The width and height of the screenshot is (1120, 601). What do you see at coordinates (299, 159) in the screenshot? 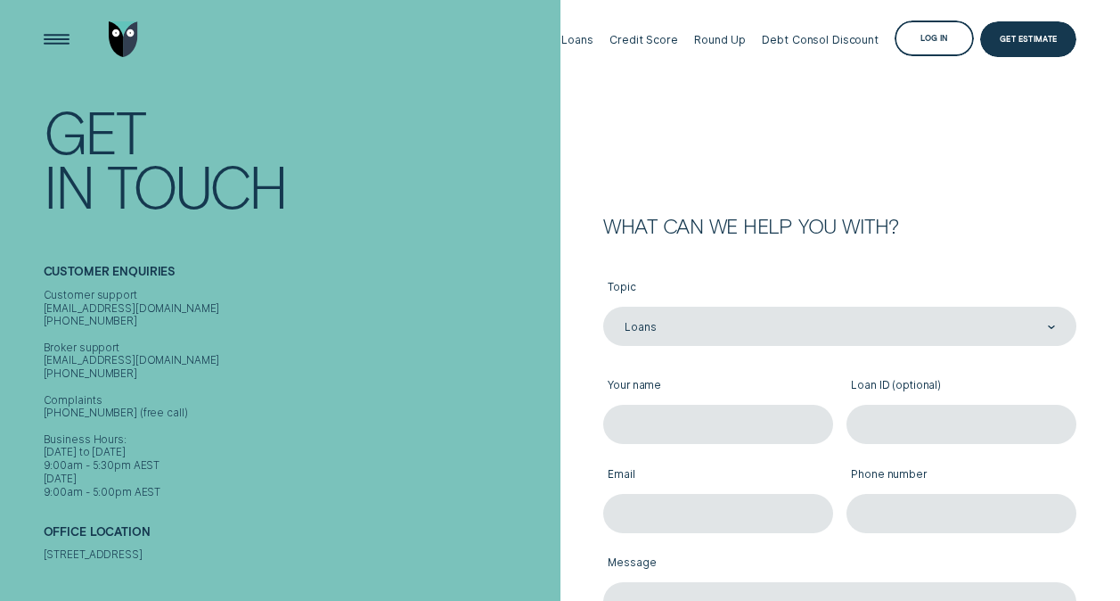
I see `h1: Get In Touch` at bounding box center [299, 159].